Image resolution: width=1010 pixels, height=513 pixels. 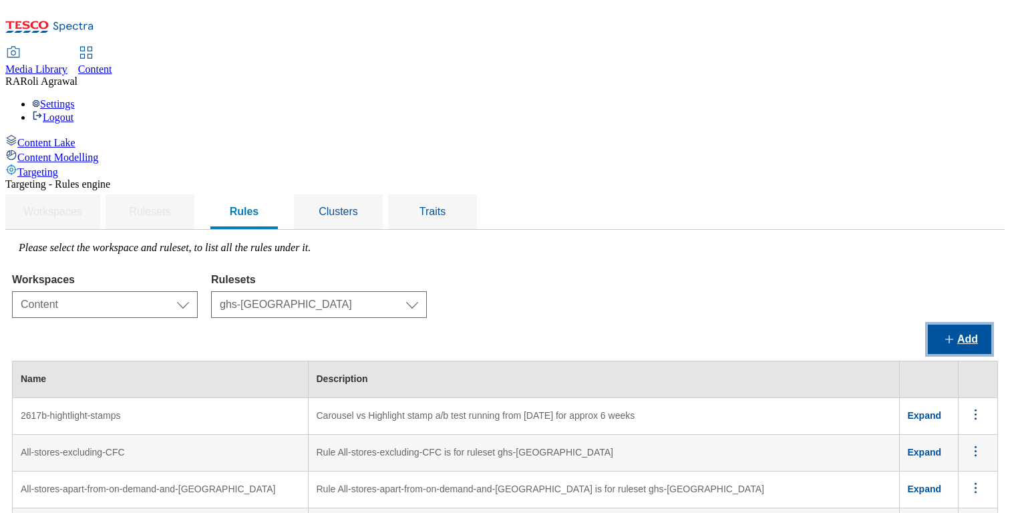 What do you see at coordinates (53, 117) in the screenshot?
I see `a: Logout` at bounding box center [53, 117].